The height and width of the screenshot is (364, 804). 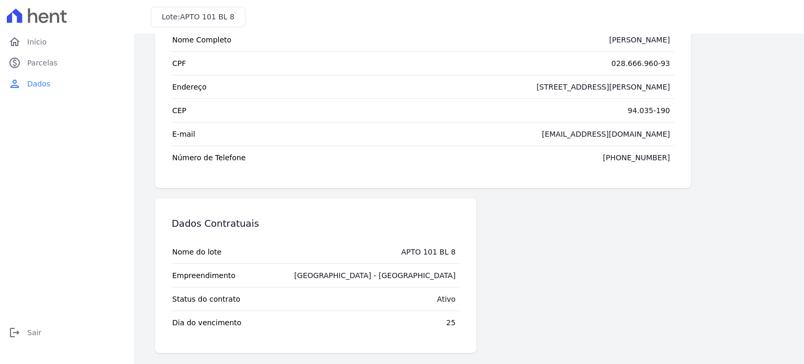 What do you see at coordinates (15, 84) in the screenshot?
I see `i: person` at bounding box center [15, 84].